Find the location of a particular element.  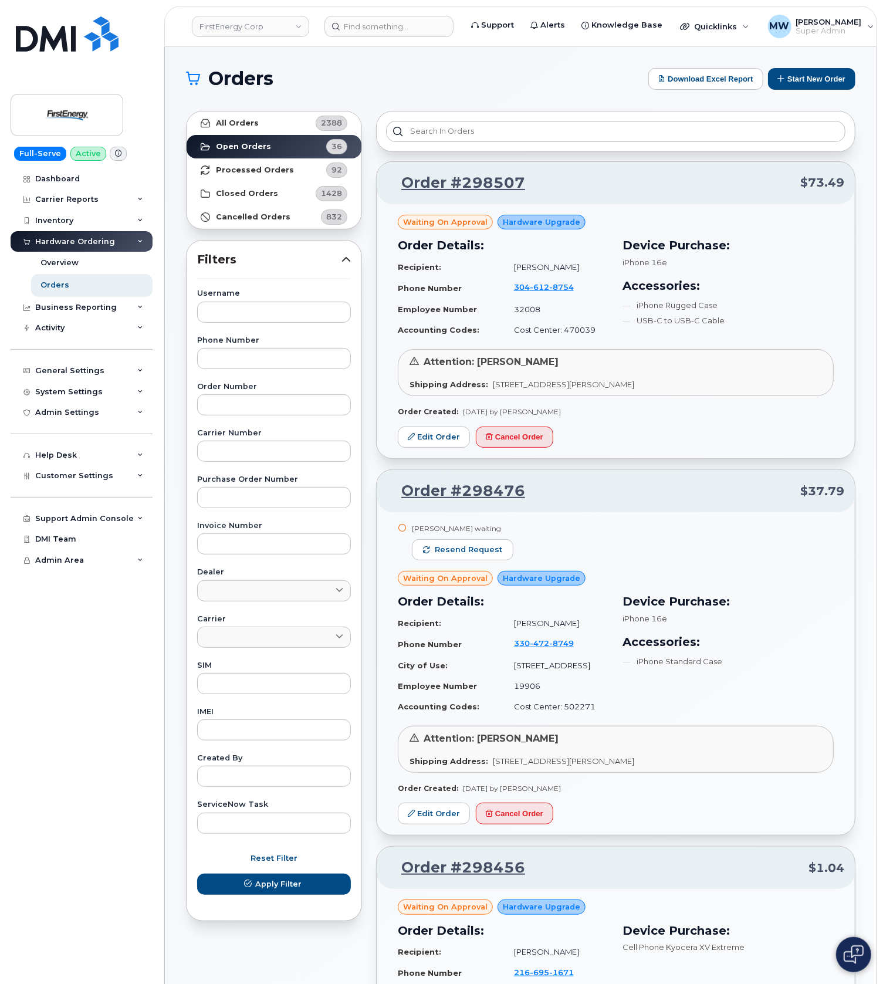

span: 612 is located at coordinates (539, 287).